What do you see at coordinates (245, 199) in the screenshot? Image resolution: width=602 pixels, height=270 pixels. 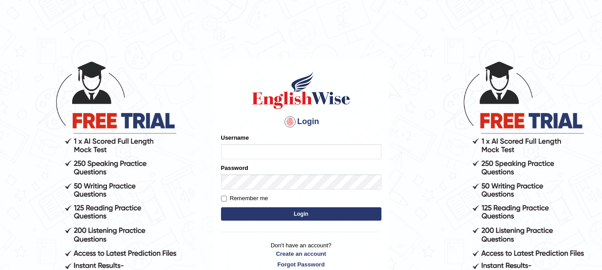 I see `label: Remember me` at bounding box center [245, 199].